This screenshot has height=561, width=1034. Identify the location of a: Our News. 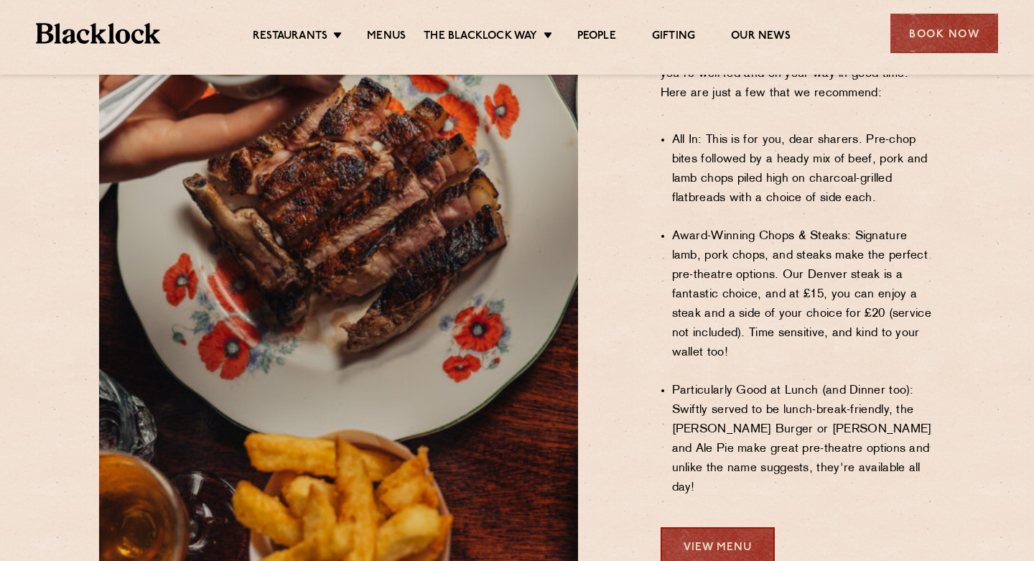
(760, 37).